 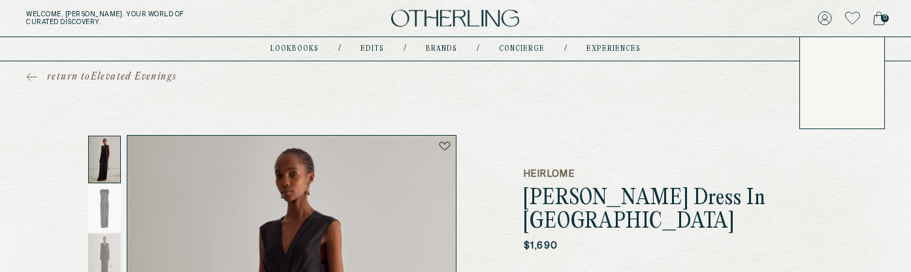 I want to click on a: concierge, so click(x=522, y=49).